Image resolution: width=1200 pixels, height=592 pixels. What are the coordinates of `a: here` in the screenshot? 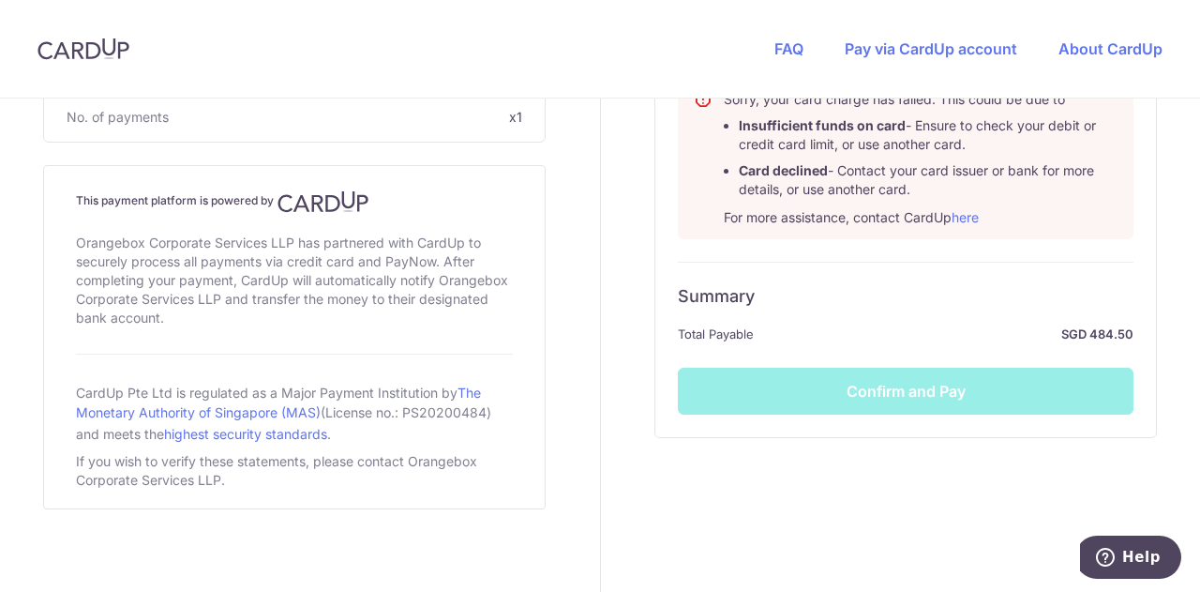 It's located at (965, 217).